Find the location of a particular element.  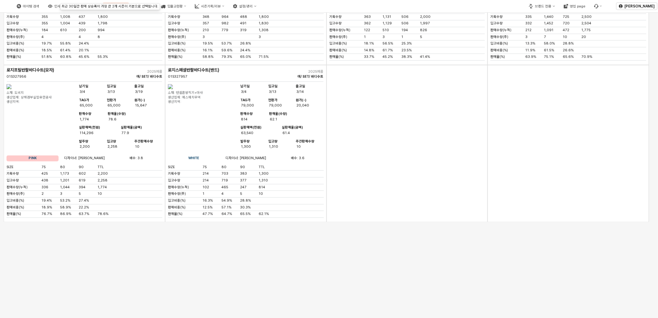

button: 아이템 검색 is located at coordinates (28, 6).